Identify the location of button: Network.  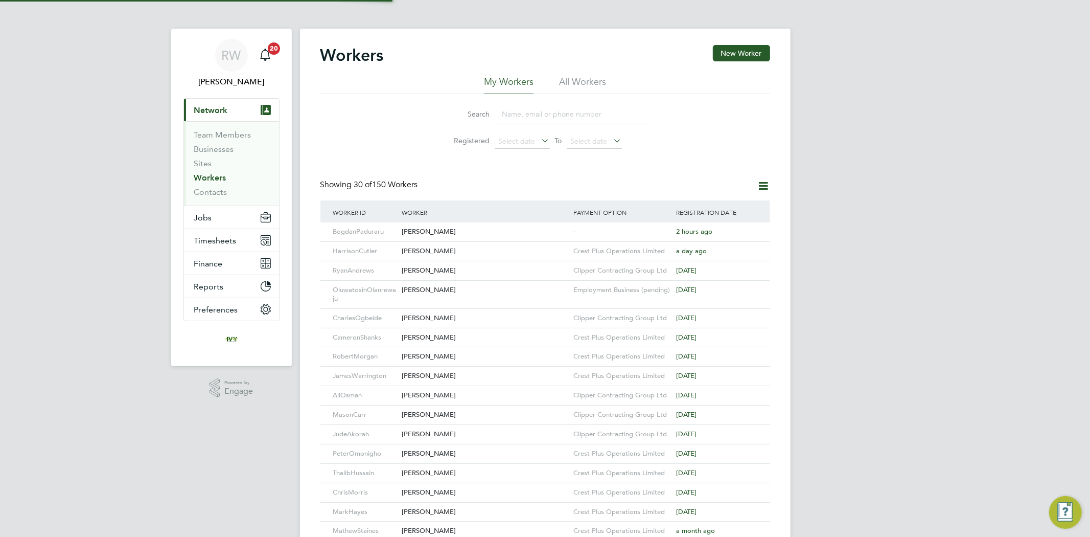
(231, 110).